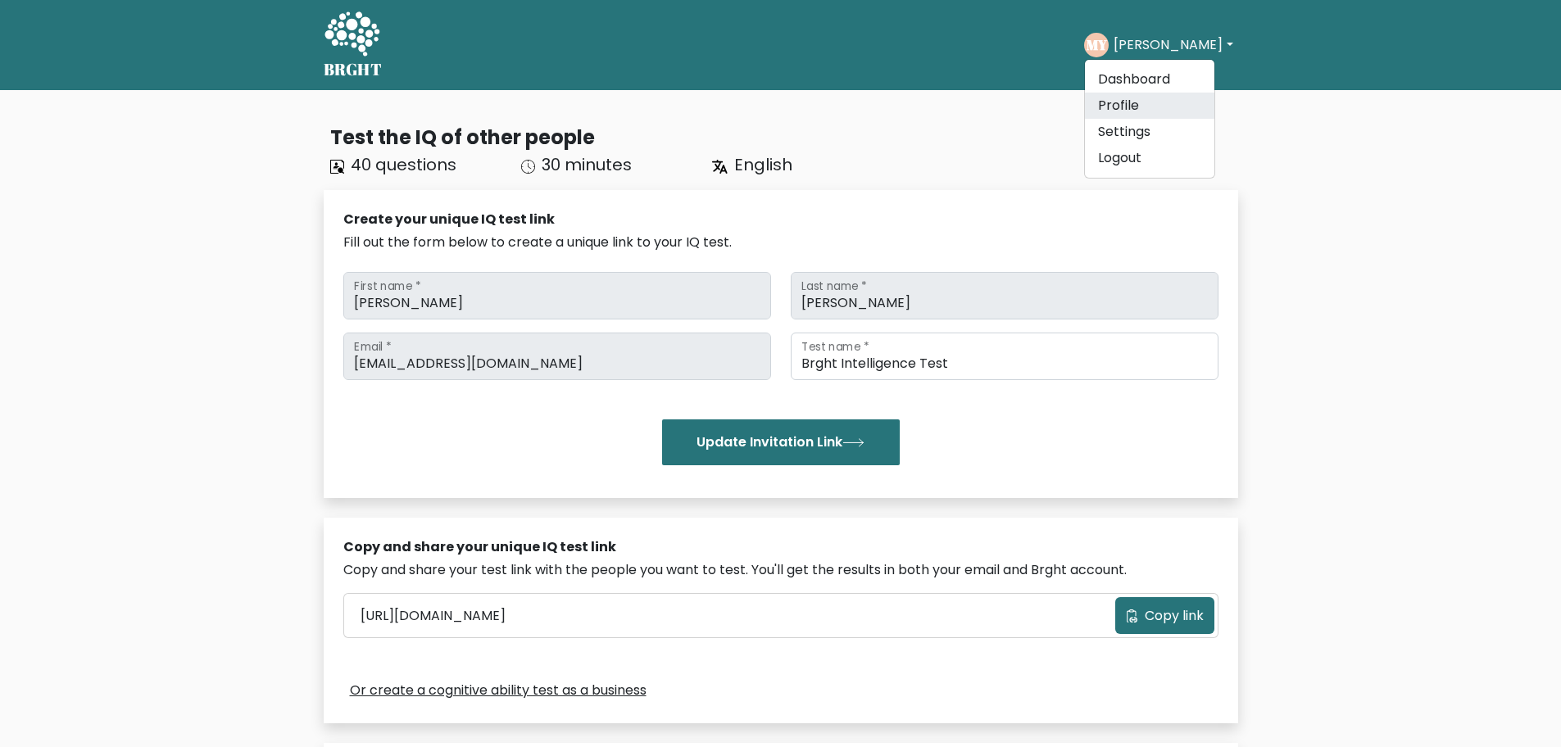 This screenshot has height=747, width=1561. What do you see at coordinates (763, 165) in the screenshot?
I see `span: English` at bounding box center [763, 165].